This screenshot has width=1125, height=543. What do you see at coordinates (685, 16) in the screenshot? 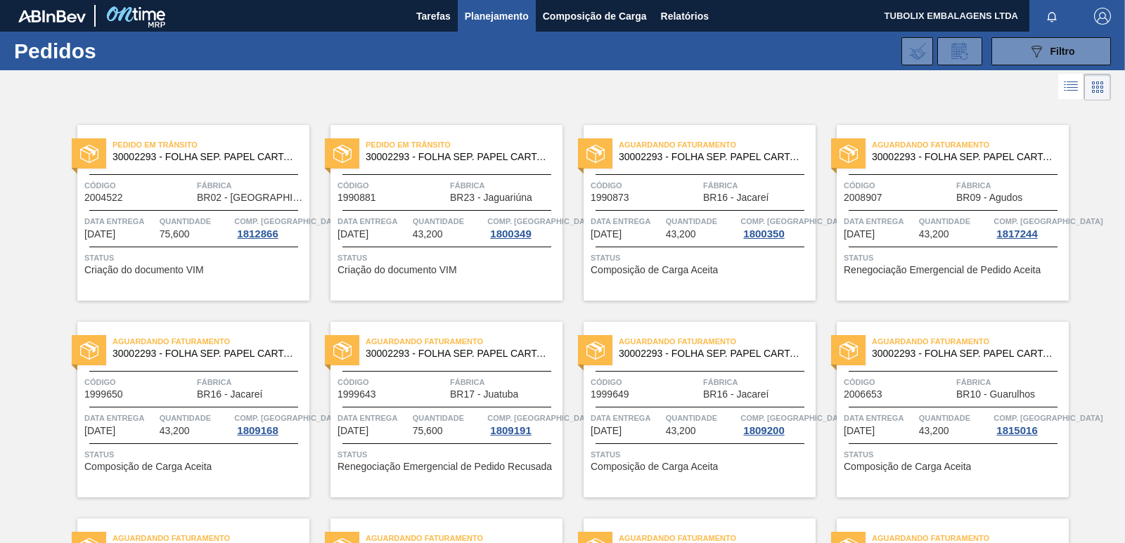
I see `span: Relatórios` at bounding box center [685, 16].